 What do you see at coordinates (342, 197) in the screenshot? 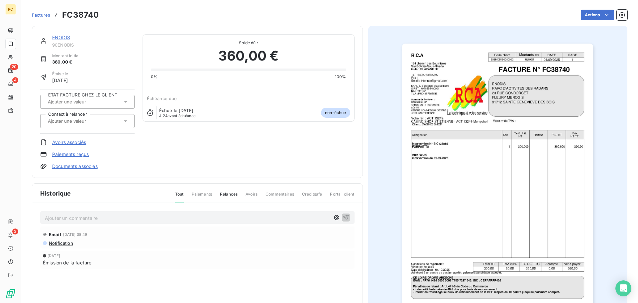
I see `span: Portail client` at bounding box center [342, 197].